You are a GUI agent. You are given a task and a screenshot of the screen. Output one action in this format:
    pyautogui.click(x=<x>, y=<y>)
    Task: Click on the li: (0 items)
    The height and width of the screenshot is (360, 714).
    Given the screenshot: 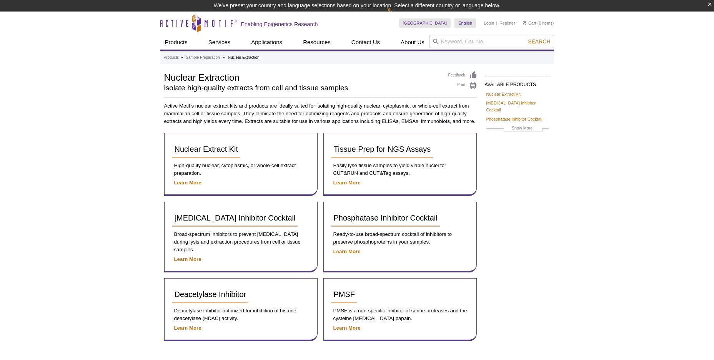 What is the action you would take?
    pyautogui.click(x=538, y=23)
    